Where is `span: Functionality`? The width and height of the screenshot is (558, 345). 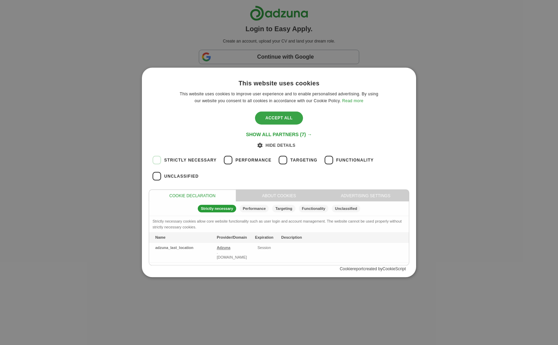
span: Functionality is located at coordinates (355, 160).